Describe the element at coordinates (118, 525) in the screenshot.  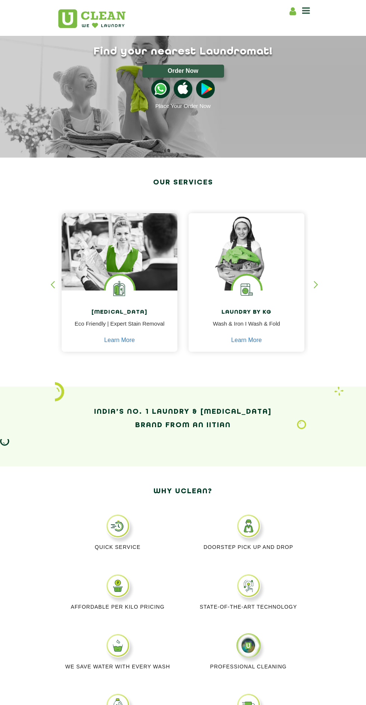
I see `img: QUICK_SERVICE_11zon.webp` at that location.